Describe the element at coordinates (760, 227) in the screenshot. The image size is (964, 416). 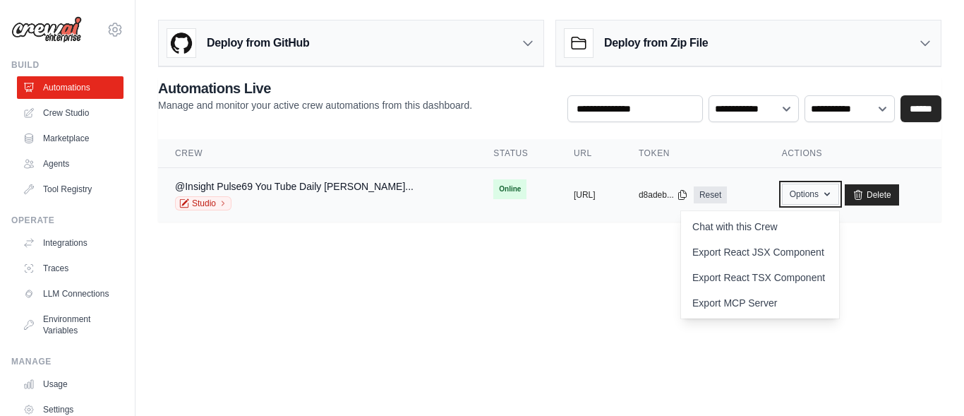
I see `a: Chat with this Crew` at that location.